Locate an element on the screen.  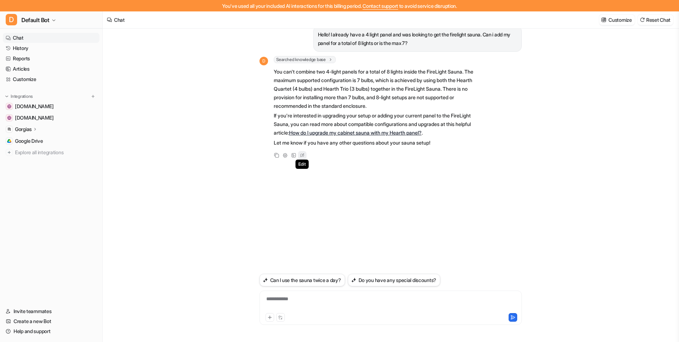
a: Google DriveGoogle Drive is located at coordinates (51, 141).